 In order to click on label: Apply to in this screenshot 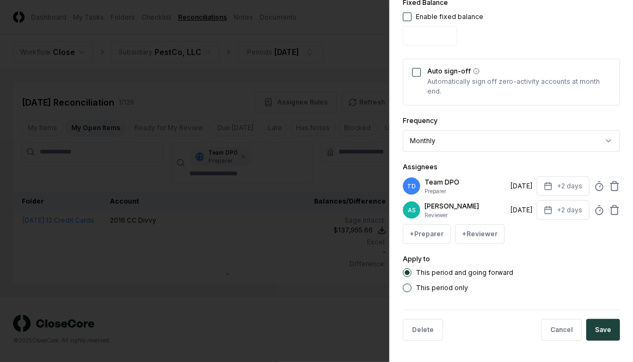, I will do `click(416, 259)`.